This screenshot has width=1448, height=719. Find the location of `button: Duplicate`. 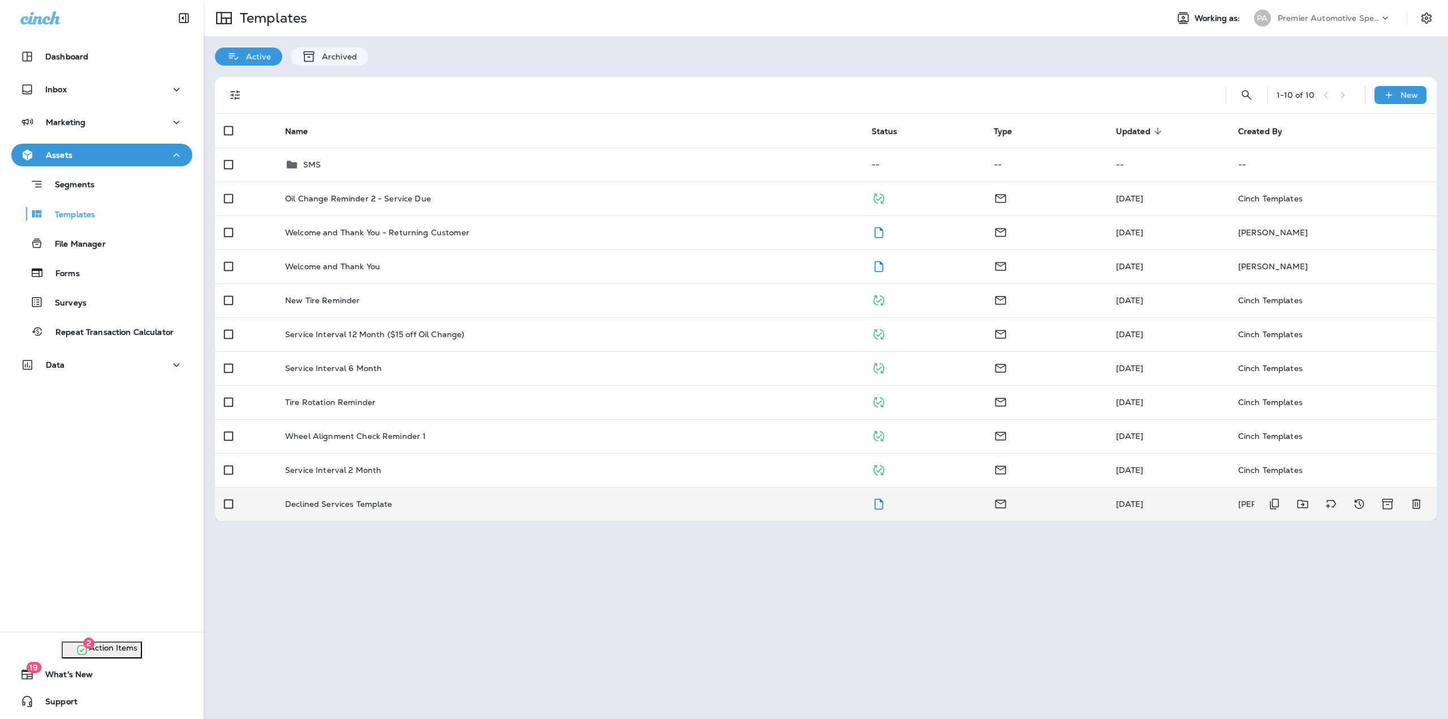

button: Duplicate is located at coordinates (1274, 504).